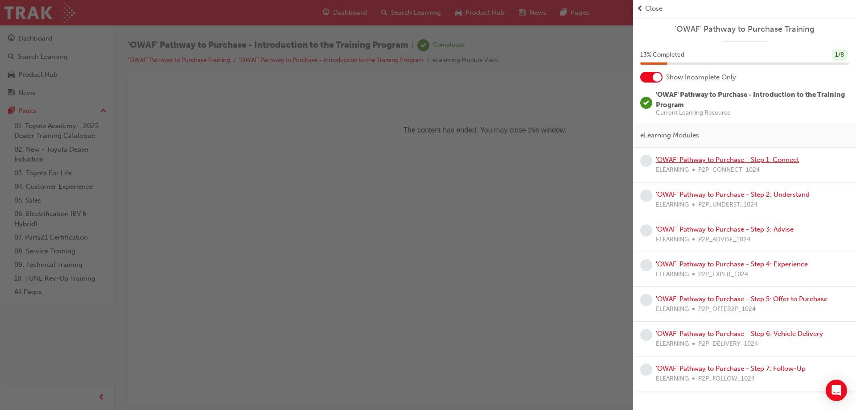 The width and height of the screenshot is (856, 410). I want to click on a: 'OWAF' Pathway to Purchase - Step 7: Follow-Up, so click(731, 368).